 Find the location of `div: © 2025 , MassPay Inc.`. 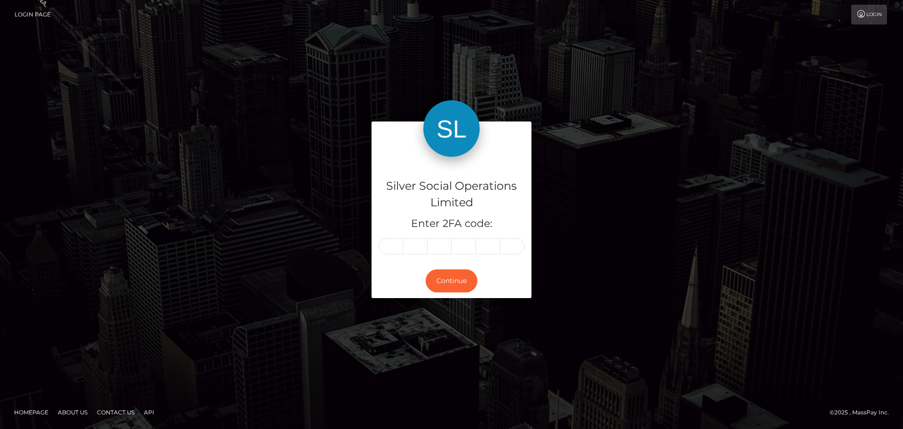

div: © 2025 , MassPay Inc. is located at coordinates (863, 412).